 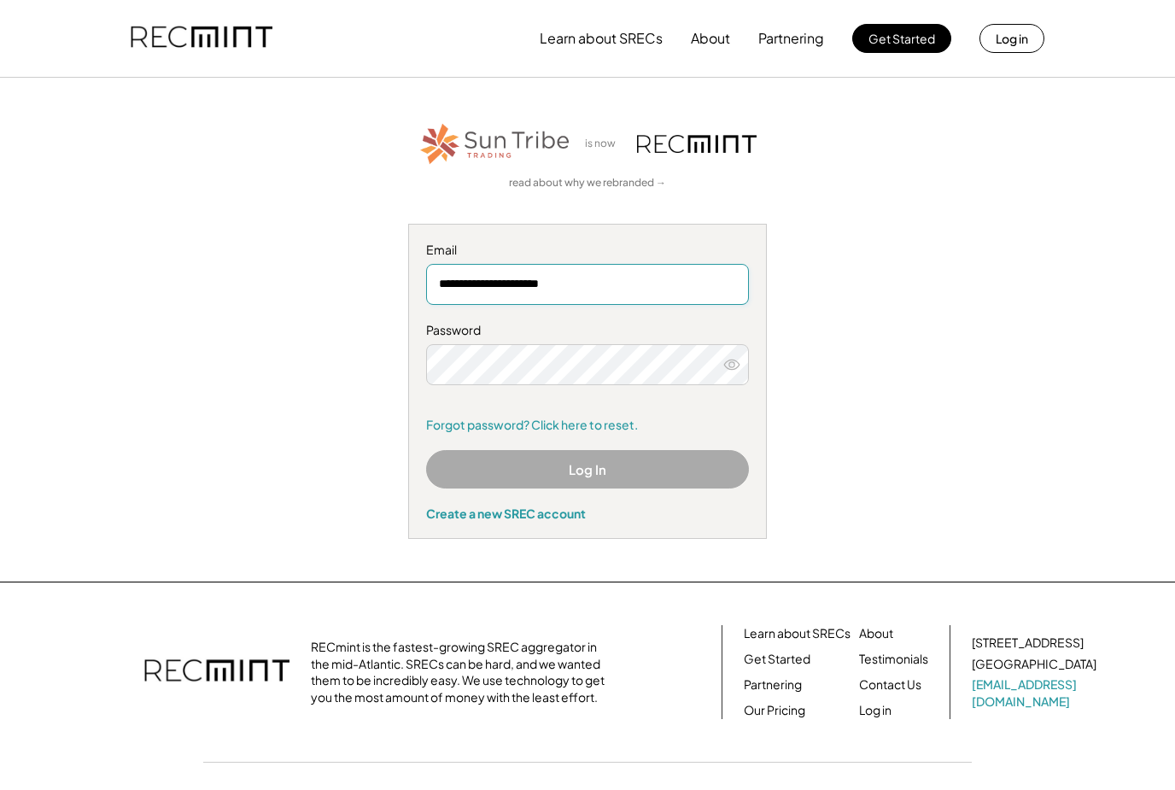 What do you see at coordinates (774, 710) in the screenshot?
I see `a: Our Pricing` at bounding box center [774, 710].